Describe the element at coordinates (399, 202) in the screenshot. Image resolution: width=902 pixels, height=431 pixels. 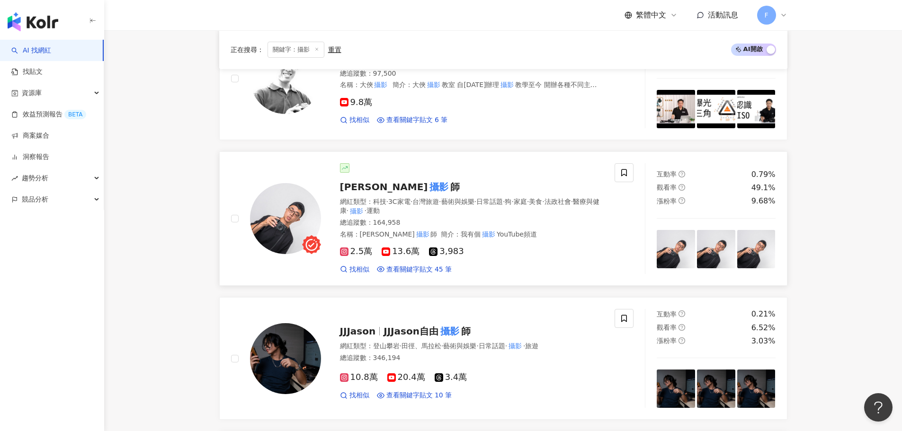
I see `span: 3C家電` at that location.